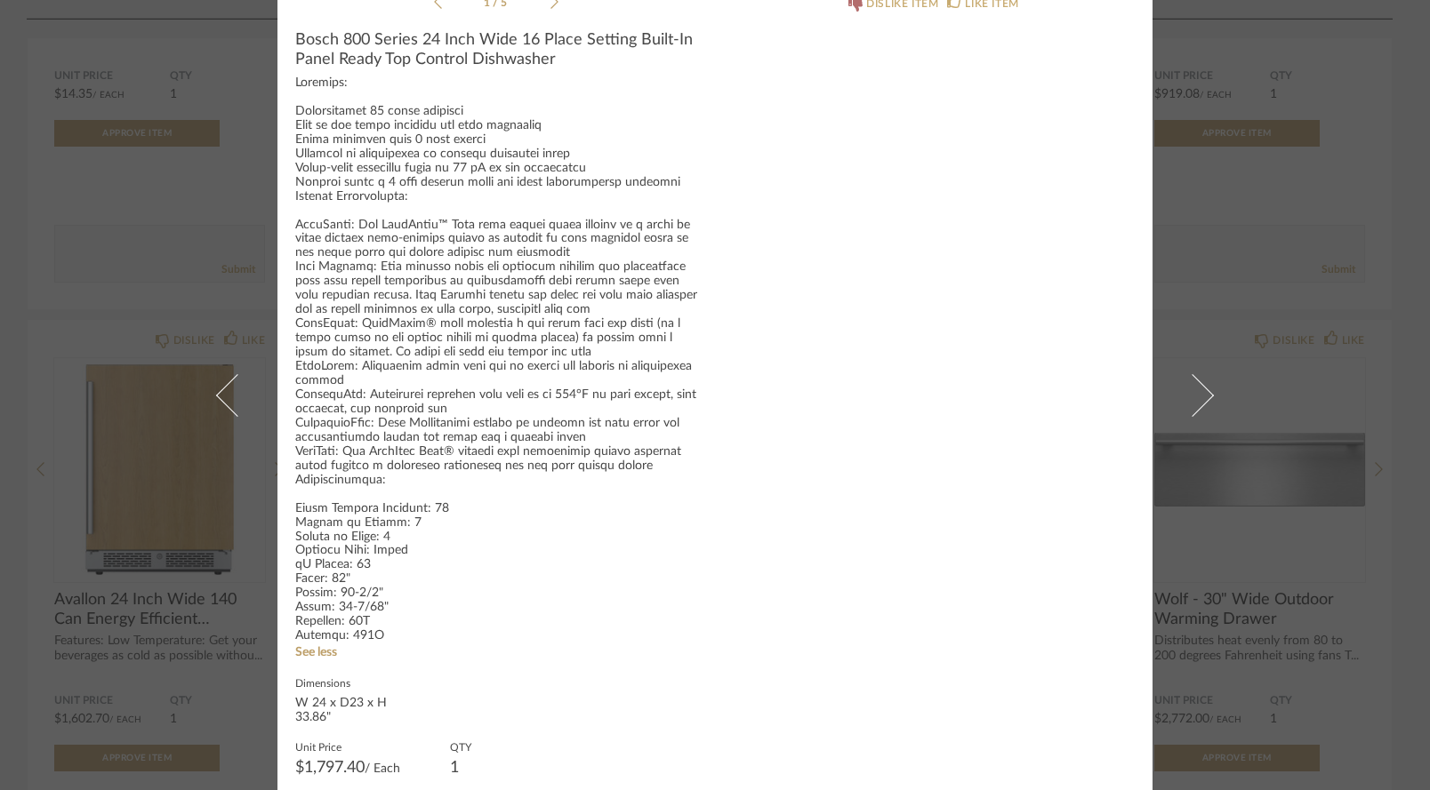 The image size is (1430, 790). What do you see at coordinates (461, 747) in the screenshot?
I see `label: QTY` at bounding box center [461, 747].